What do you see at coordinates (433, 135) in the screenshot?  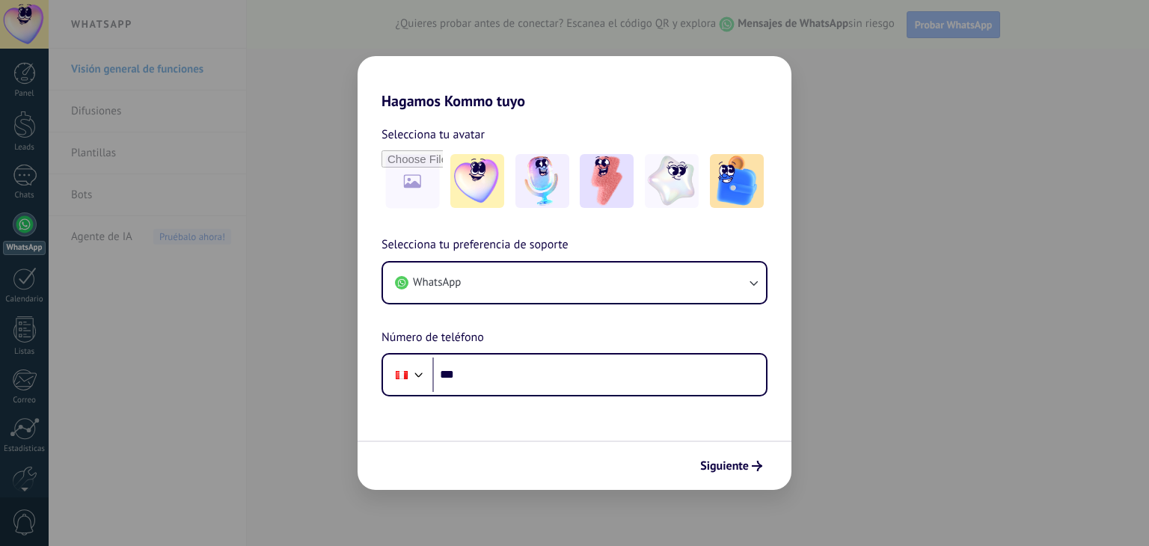 I see `span: Selecciona tu avatar` at bounding box center [433, 135].